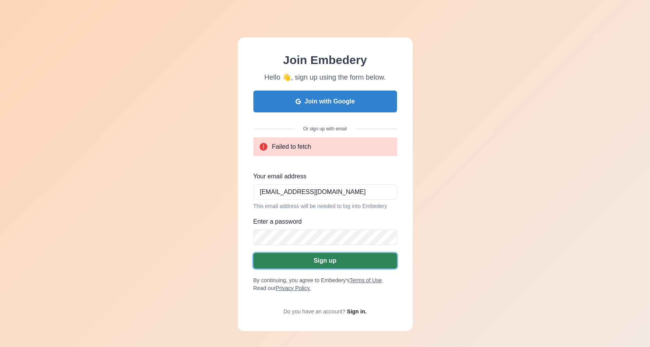  What do you see at coordinates (325, 147) in the screenshot?
I see `div: Failed to fetch` at bounding box center [325, 147].